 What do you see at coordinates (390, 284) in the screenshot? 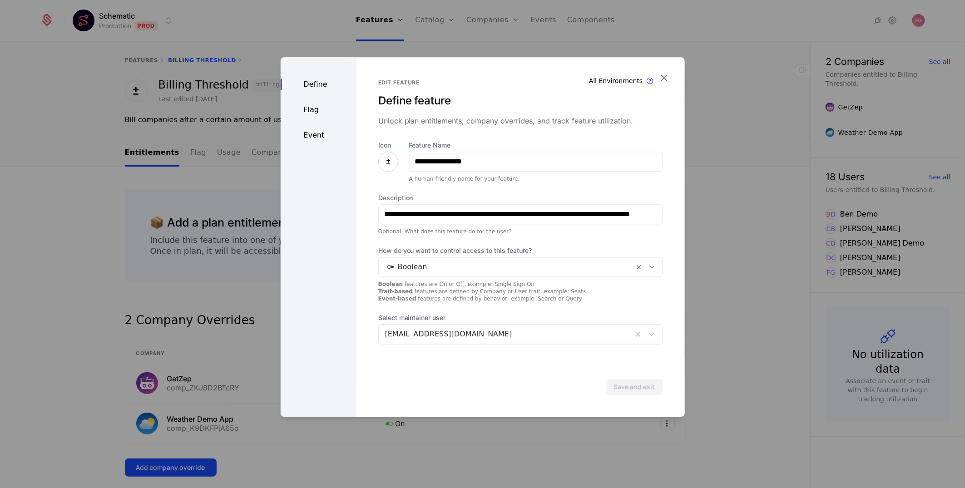
I see `strong: Boolean` at bounding box center [390, 284].